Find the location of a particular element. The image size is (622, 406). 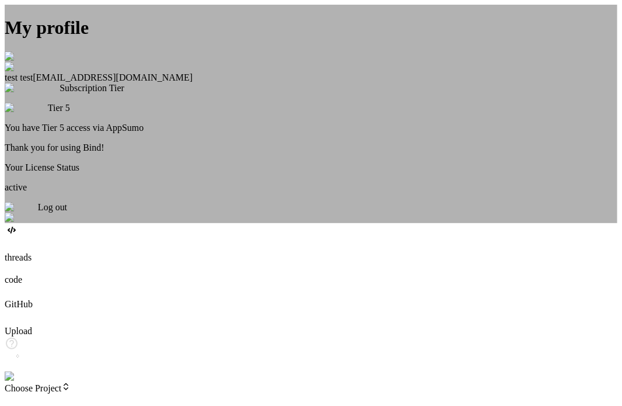

label: code is located at coordinates (13, 279).